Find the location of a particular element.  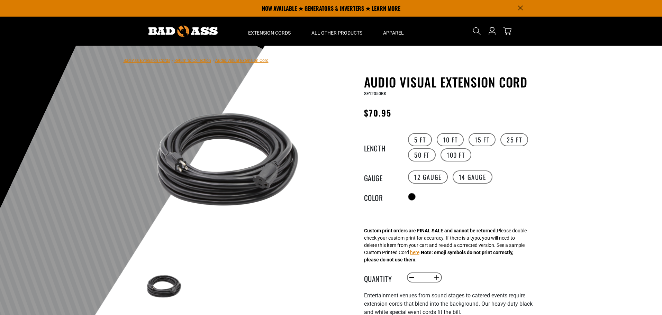

div: Please double check your custom print for accuracy. If there is a typo, you will need to delete t... is located at coordinates (445, 245).